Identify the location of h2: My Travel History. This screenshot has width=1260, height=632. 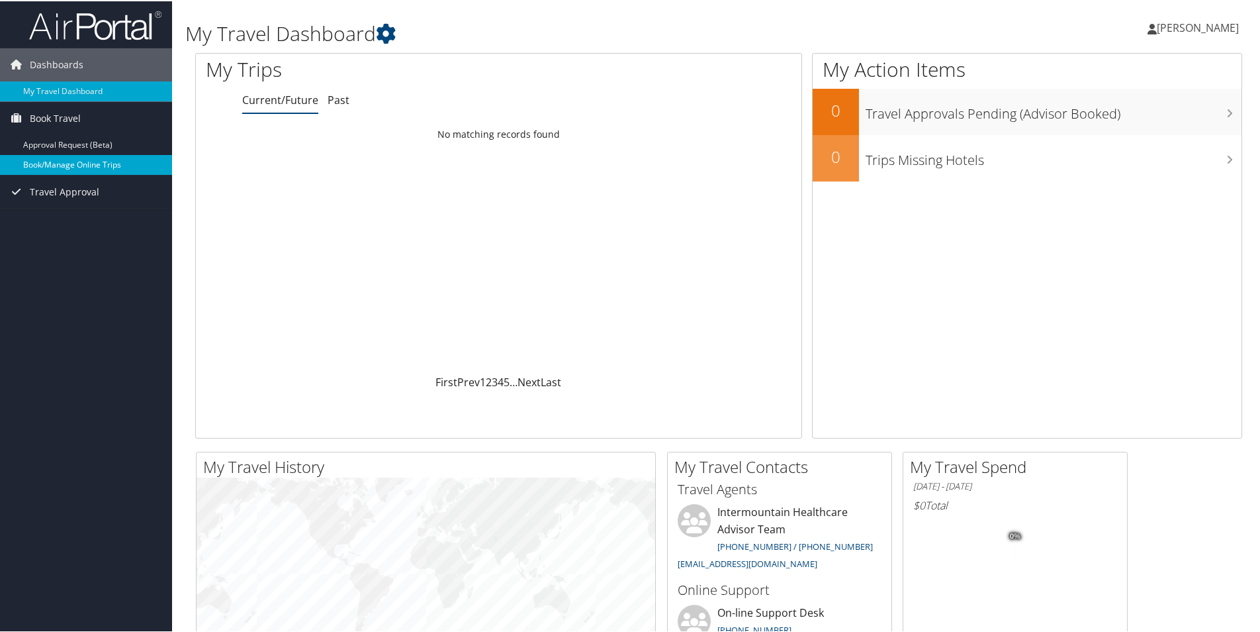
(429, 465).